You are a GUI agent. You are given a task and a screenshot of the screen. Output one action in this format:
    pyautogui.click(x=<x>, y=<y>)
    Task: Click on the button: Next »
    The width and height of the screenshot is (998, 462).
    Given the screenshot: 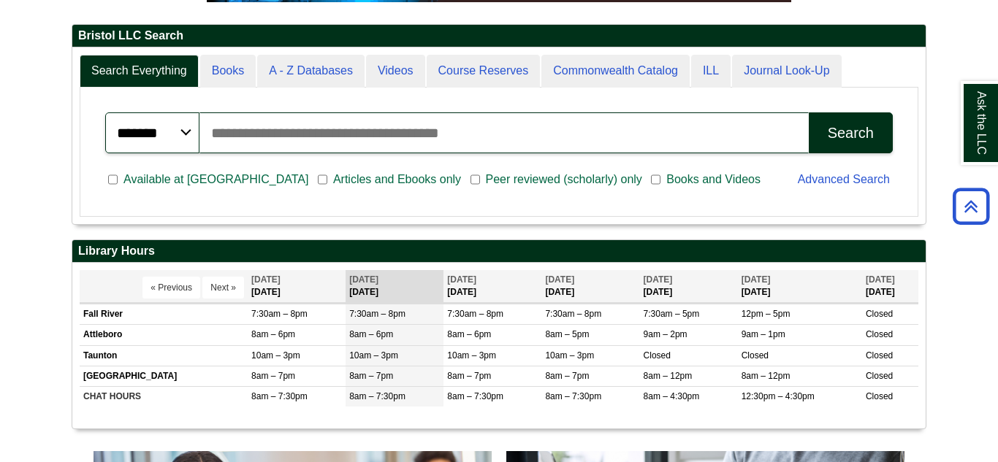 What is the action you would take?
    pyautogui.click(x=223, y=288)
    